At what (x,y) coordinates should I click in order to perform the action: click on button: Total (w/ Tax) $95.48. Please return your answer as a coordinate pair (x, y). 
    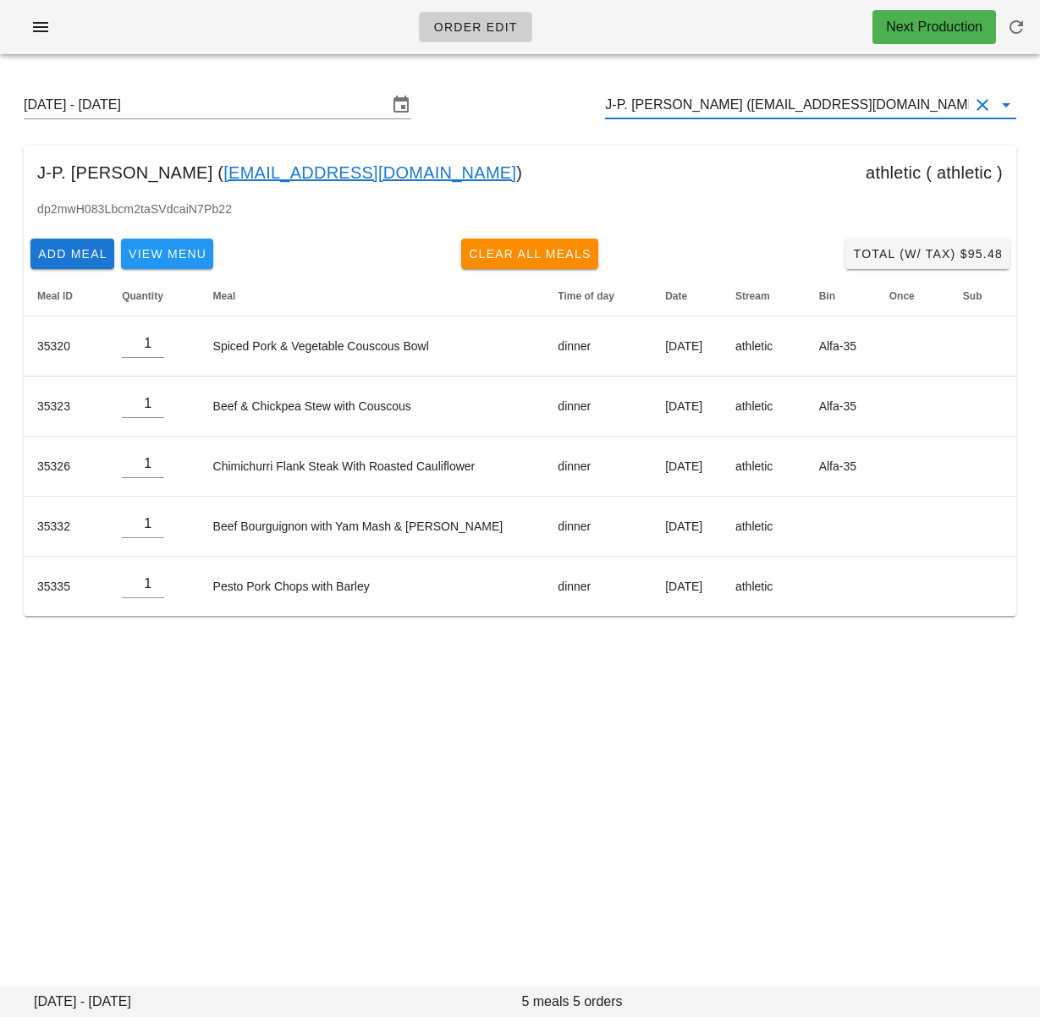
    Looking at the image, I should click on (928, 254).